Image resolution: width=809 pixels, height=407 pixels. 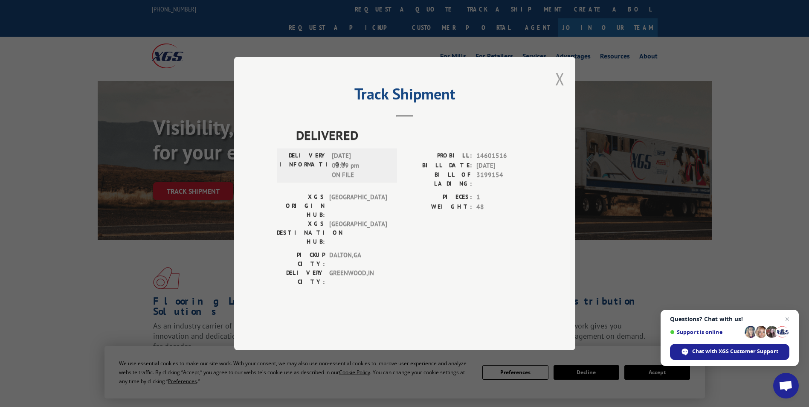 What do you see at coordinates (438, 179) in the screenshot?
I see `label: BILL OF LADING:` at bounding box center [438, 179].